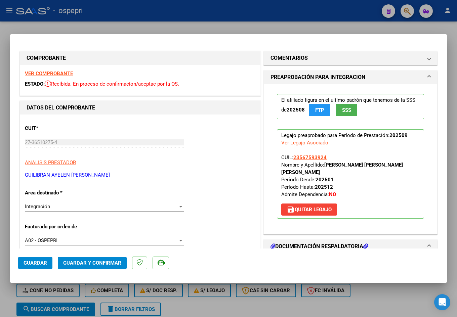 The width and height of the screenshot is (457, 317). Describe the element at coordinates (61, 108) in the screenshot. I see `strong: DATOS DEL COMPROBANTE` at that location.